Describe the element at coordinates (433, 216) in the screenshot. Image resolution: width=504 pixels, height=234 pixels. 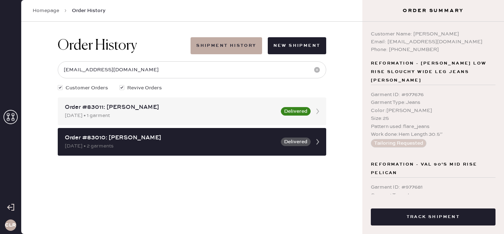
I see `a: Track Shipment` at that location.